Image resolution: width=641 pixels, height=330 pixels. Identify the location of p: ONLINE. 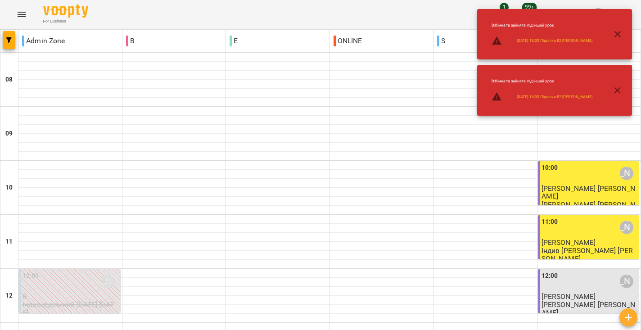
(348, 41).